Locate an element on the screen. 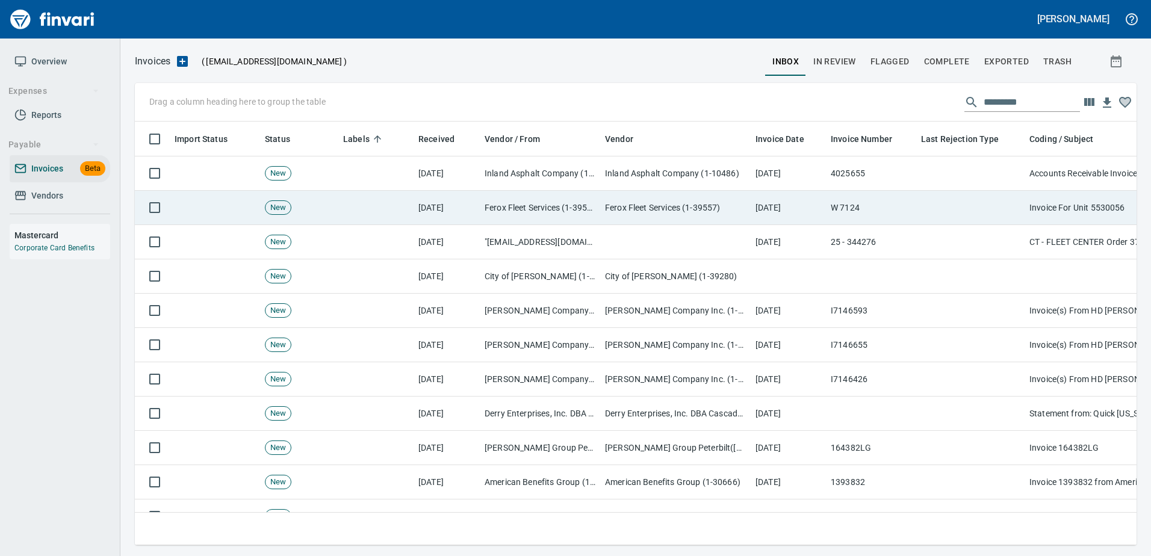  td: 7119907 is located at coordinates (871, 517).